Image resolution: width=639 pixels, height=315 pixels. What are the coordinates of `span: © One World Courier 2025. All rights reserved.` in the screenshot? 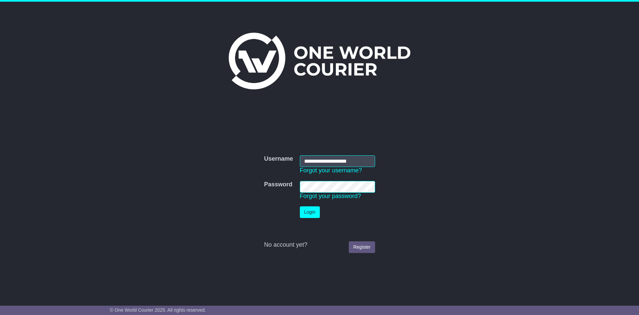 It's located at (158, 310).